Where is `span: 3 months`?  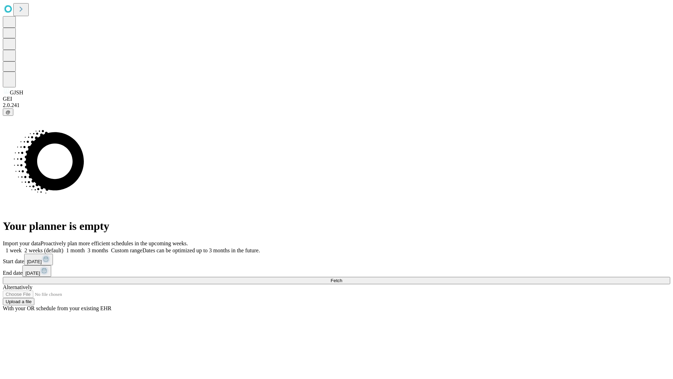
span: 3 months is located at coordinates (98, 250).